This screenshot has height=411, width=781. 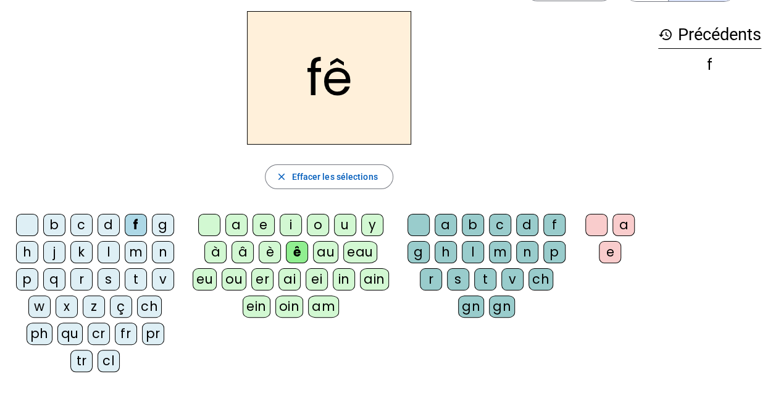 I want to click on div: ç, so click(x=121, y=306).